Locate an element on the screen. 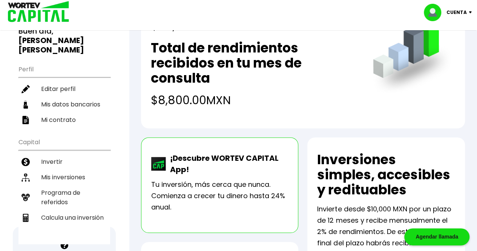  img: profile-image is located at coordinates (436, 12).